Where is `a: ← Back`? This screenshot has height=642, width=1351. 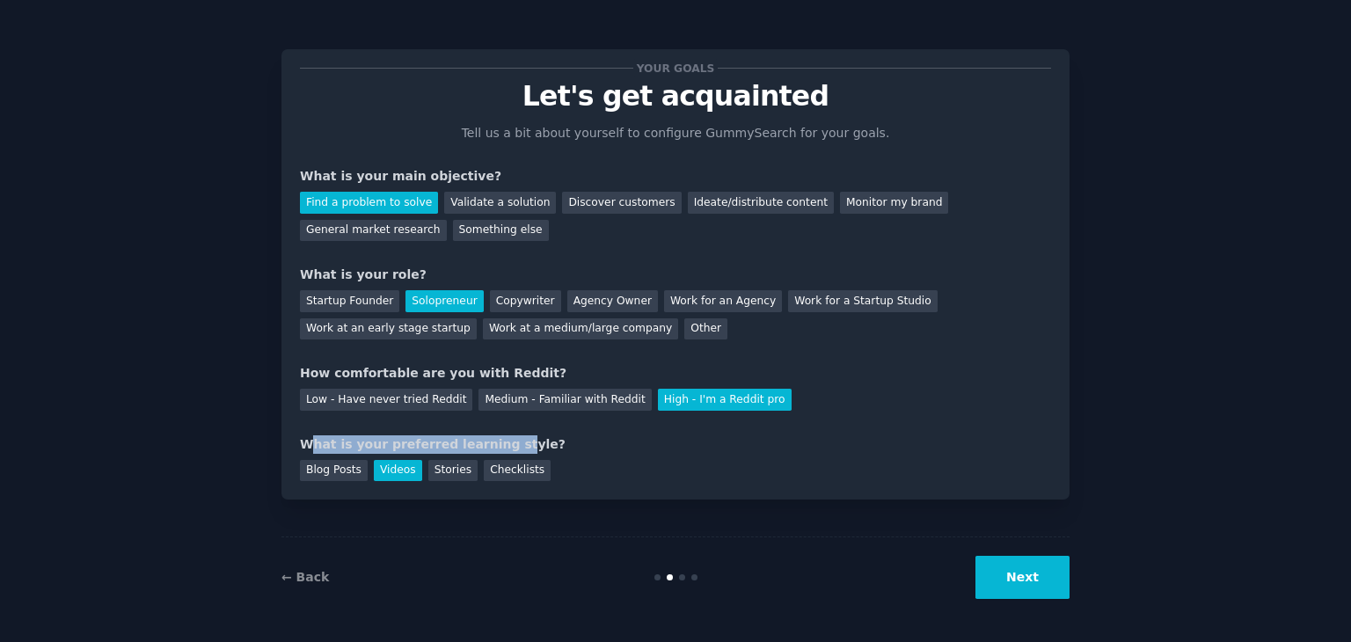 a: ← Back is located at coordinates (305, 577).